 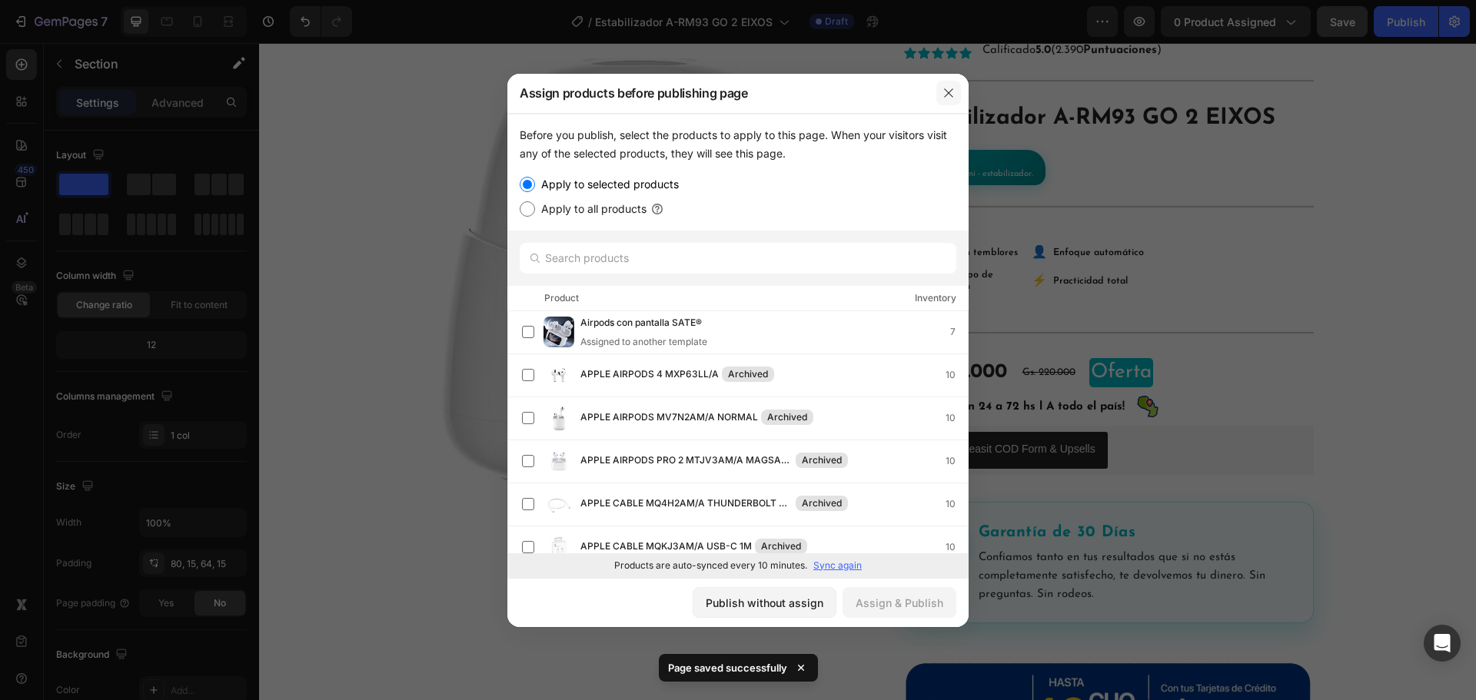 I want to click on h3: Garantía de 30 Días, so click(x=876, y=490).